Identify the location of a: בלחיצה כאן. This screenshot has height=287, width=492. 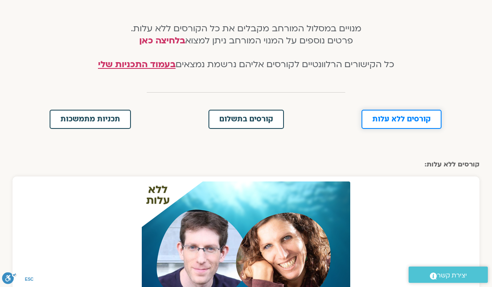
(162, 40).